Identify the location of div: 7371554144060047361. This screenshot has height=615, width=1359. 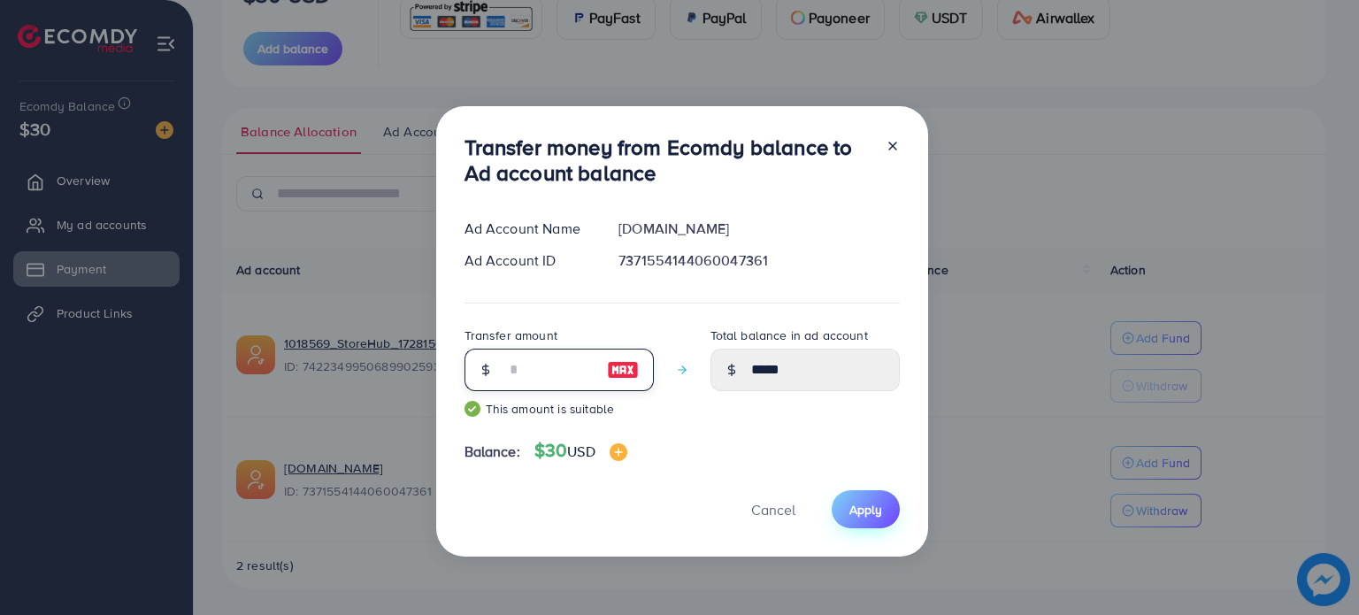
(758, 260).